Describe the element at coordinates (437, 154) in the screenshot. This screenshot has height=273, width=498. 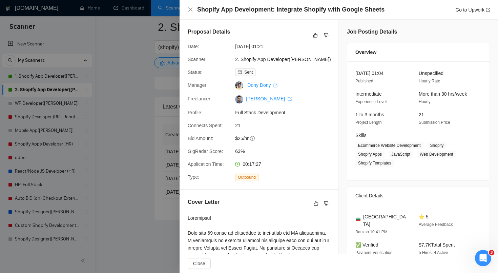
I see `span: Web Development` at that location.